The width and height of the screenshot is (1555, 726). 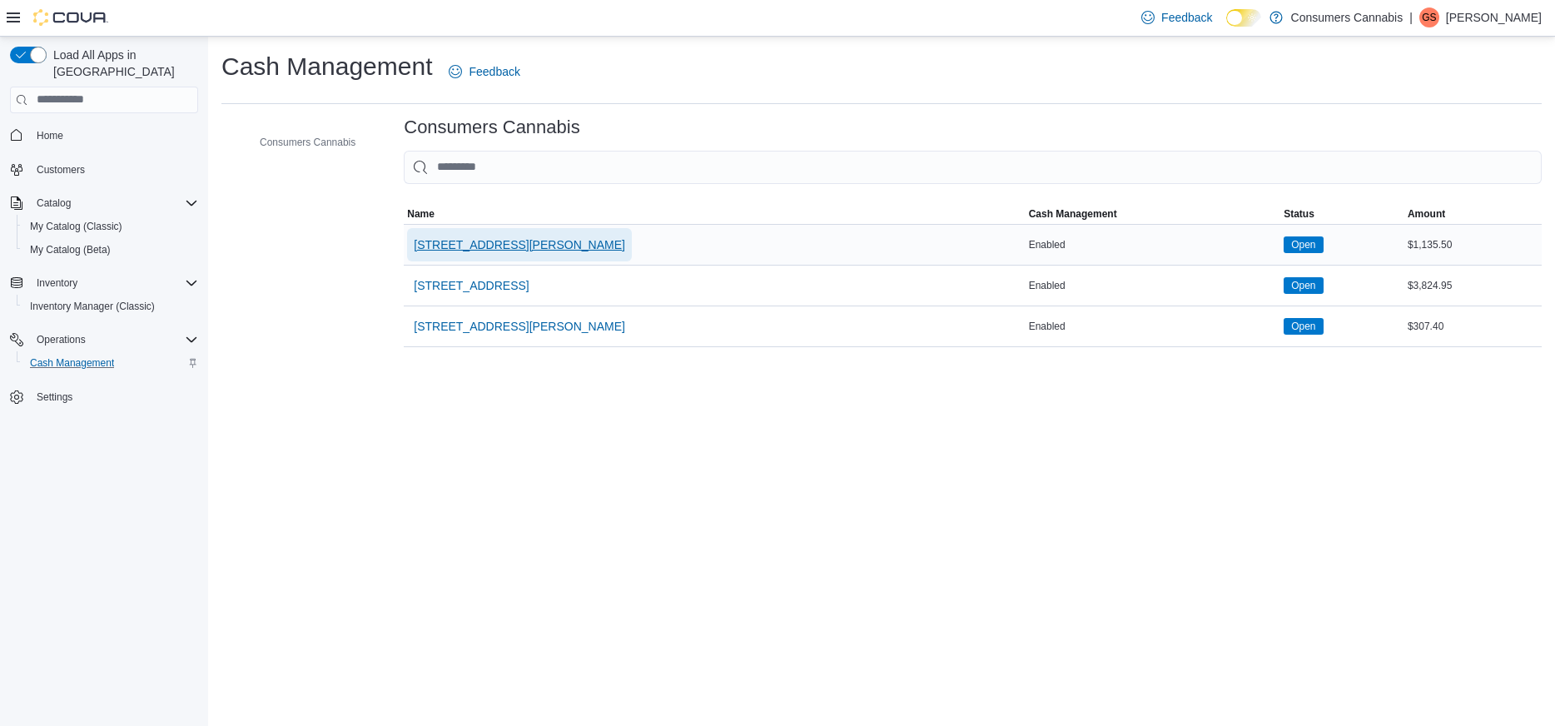 I want to click on nav: Complex example, so click(x=104, y=285).